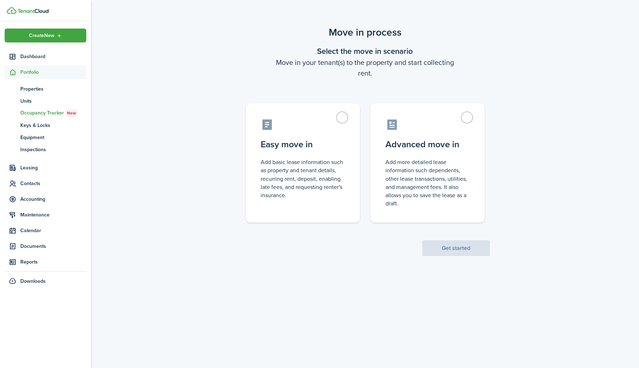  What do you see at coordinates (53, 262) in the screenshot?
I see `span: Reports` at bounding box center [53, 262].